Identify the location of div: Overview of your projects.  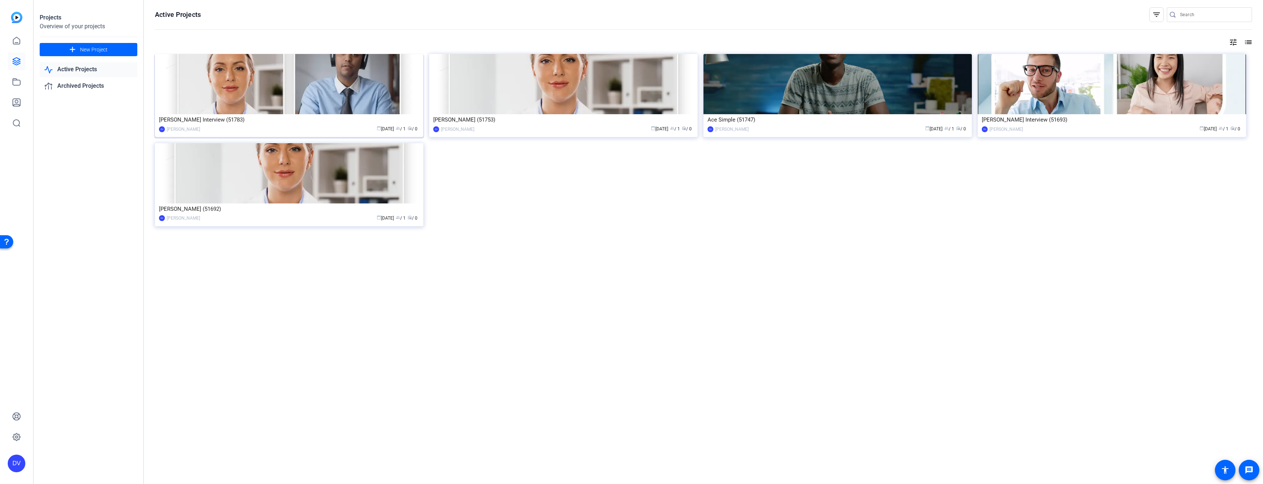
(88, 26).